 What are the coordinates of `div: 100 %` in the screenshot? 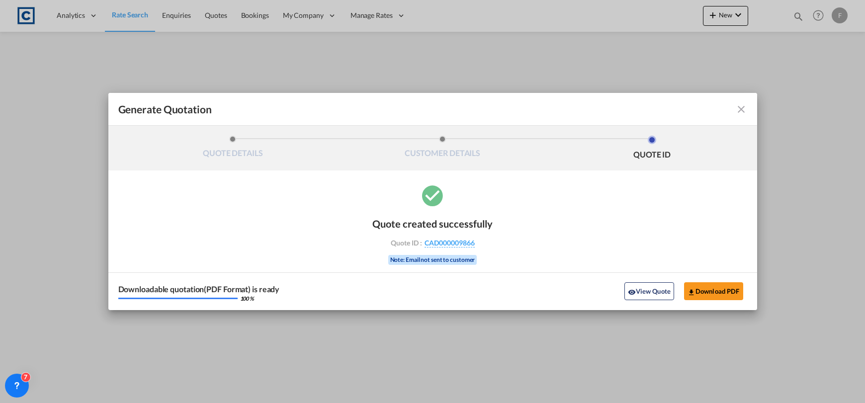 It's located at (247, 298).